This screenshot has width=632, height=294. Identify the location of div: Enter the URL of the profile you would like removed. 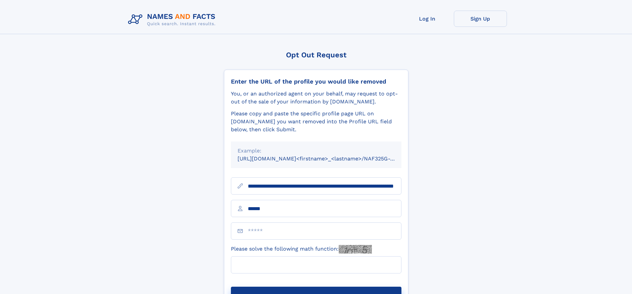
(316, 82).